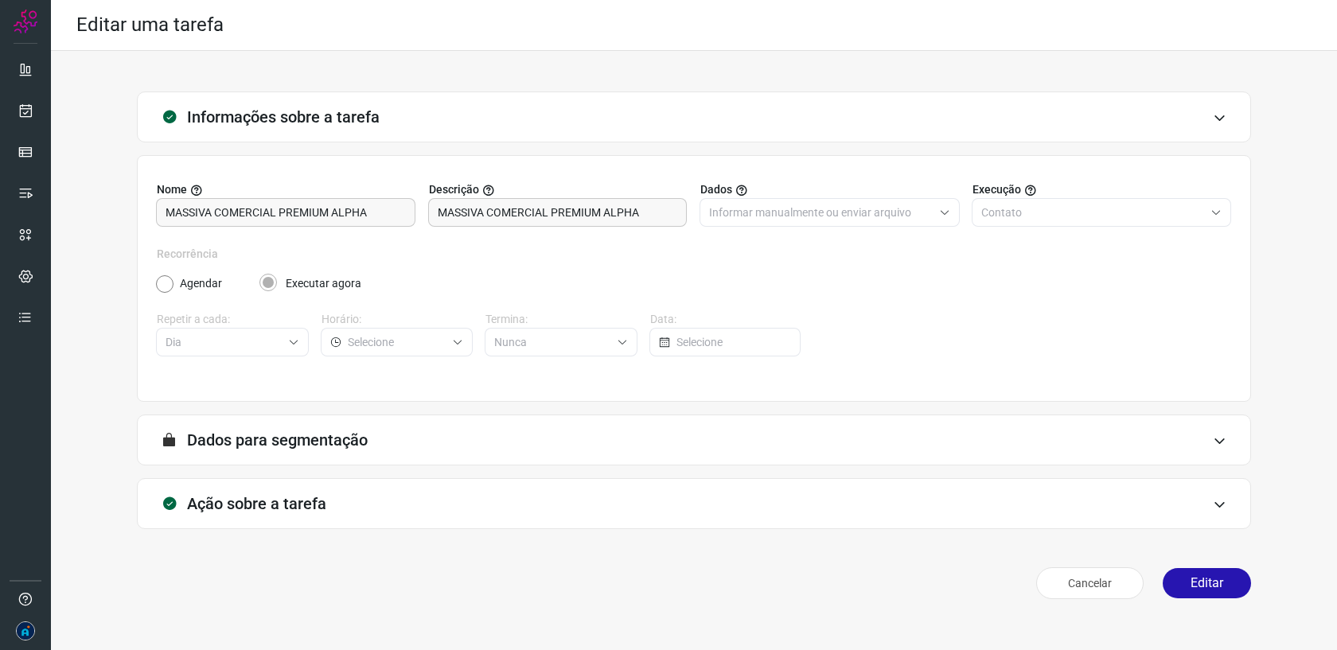 Image resolution: width=1337 pixels, height=650 pixels. What do you see at coordinates (996, 189) in the screenshot?
I see `span: Execução` at bounding box center [996, 189].